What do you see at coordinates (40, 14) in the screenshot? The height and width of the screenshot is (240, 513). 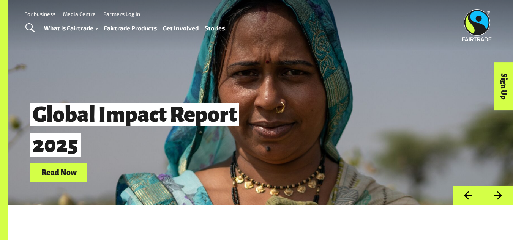 I see `a: For business` at bounding box center [40, 14].